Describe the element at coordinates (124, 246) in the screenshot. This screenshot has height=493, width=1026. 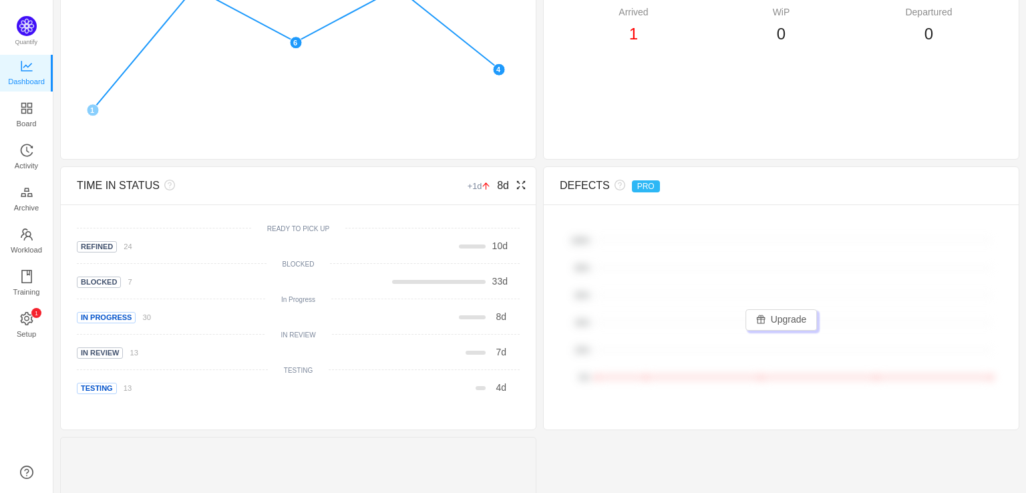
I see `a: 24` at that location.